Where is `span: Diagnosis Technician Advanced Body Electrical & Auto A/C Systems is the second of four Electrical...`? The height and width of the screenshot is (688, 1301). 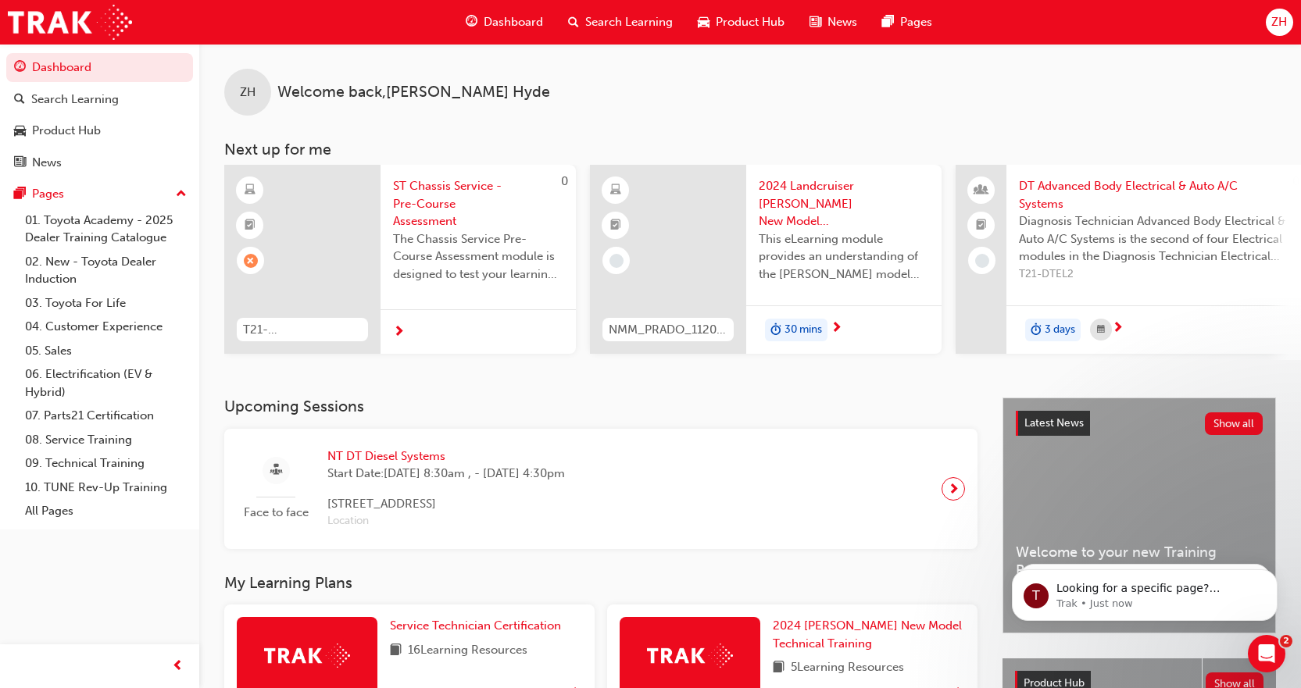 span: Diagnosis Technician Advanced Body Electrical & Auto A/C Systems is the second of four Electrical... is located at coordinates (1156, 239).